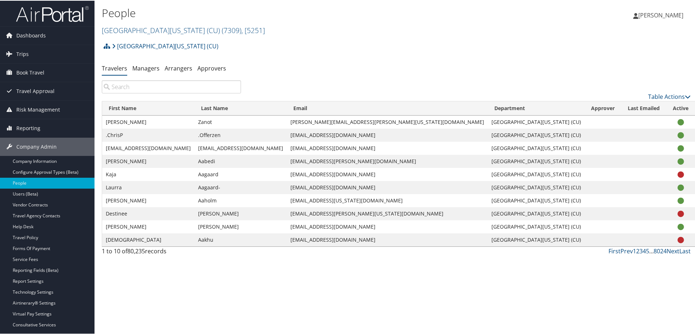 Image resolution: width=695 pixels, height=334 pixels. I want to click on a: Last, so click(684, 250).